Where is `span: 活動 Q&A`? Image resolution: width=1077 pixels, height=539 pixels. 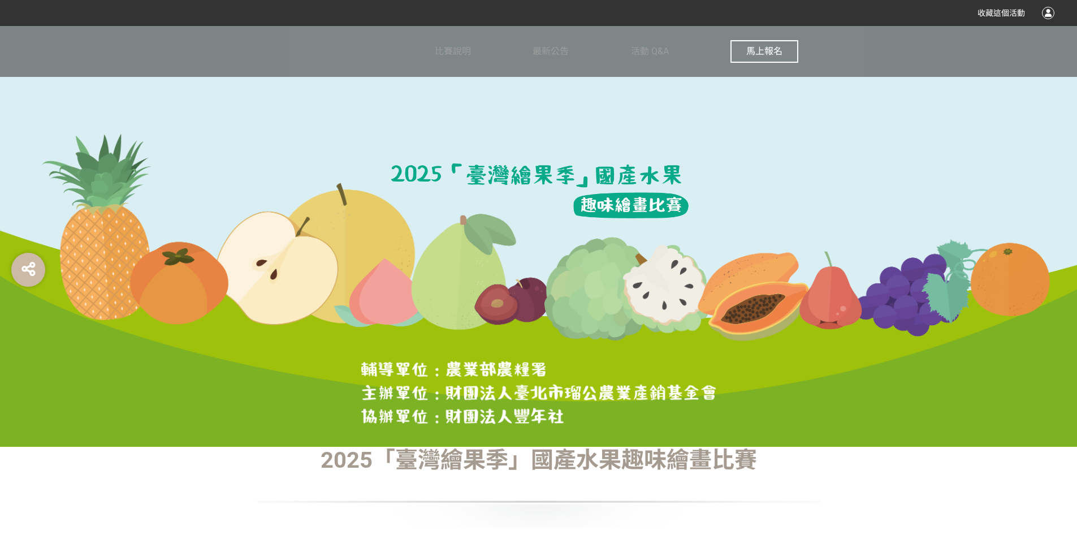 span: 活動 Q&A is located at coordinates (649, 51).